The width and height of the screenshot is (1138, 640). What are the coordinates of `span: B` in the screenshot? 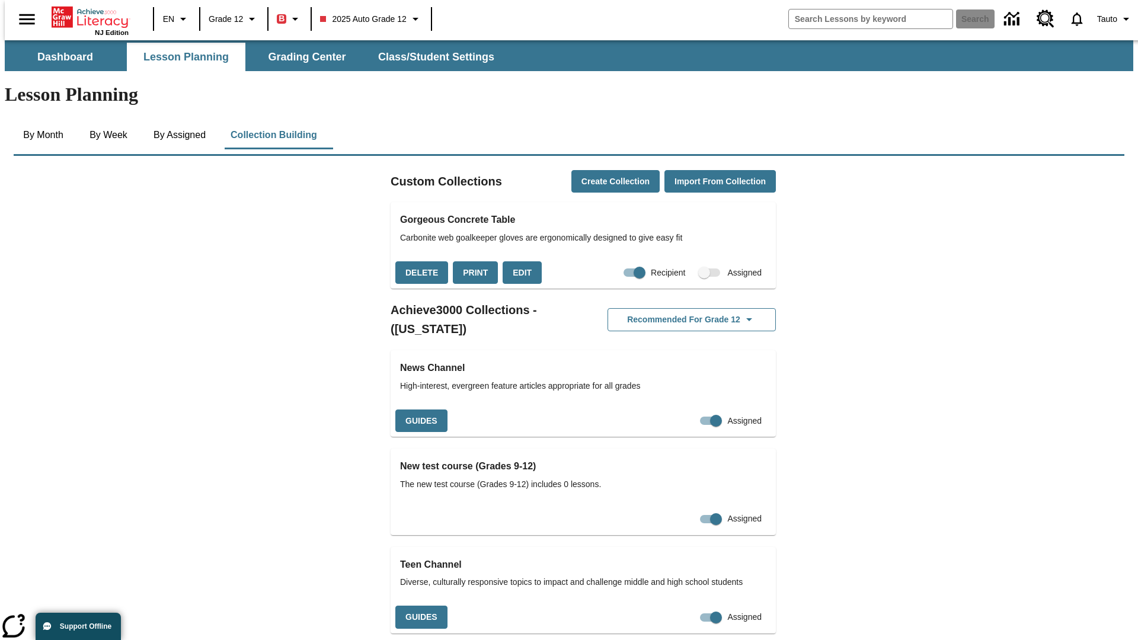 It's located at (281, 18).